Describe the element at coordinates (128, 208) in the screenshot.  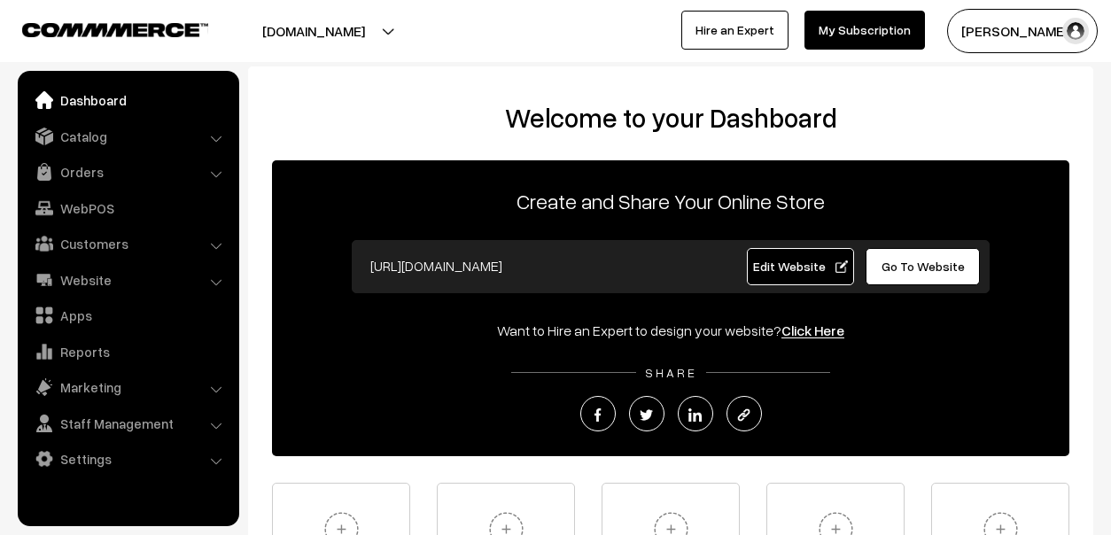
I see `a: WebPOS` at that location.